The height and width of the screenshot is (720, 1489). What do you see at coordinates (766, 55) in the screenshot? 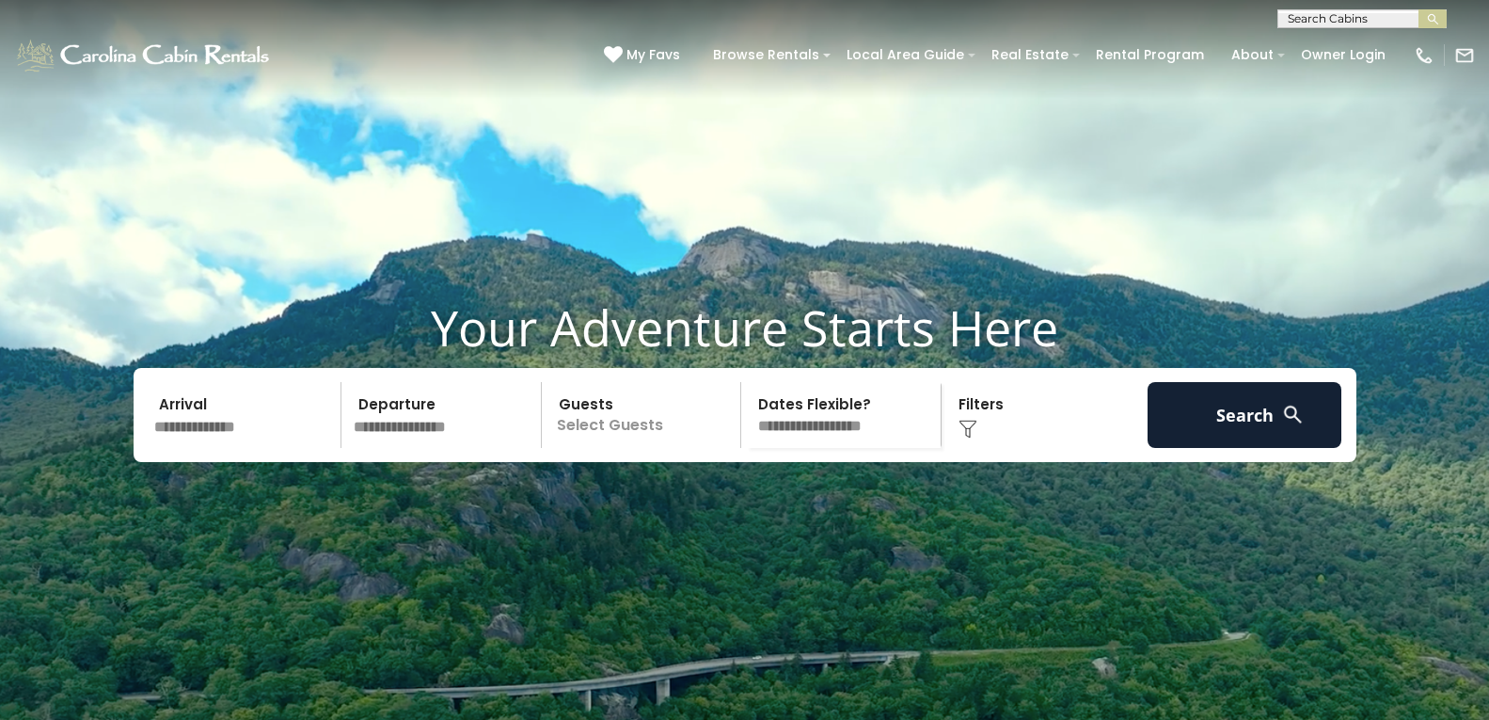
I see `a: Browse Rentals` at bounding box center [766, 55].